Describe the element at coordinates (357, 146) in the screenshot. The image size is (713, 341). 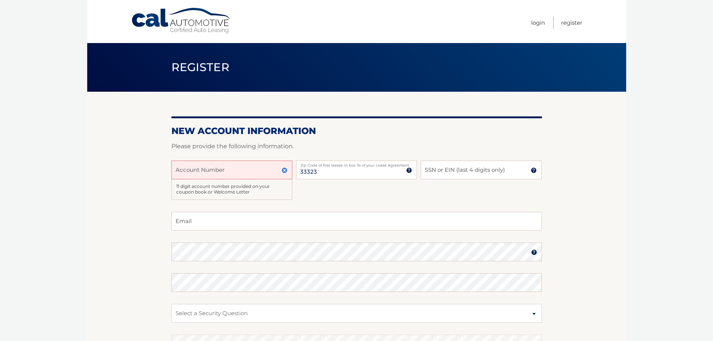
I see `p: Please provide the following information.` at that location.